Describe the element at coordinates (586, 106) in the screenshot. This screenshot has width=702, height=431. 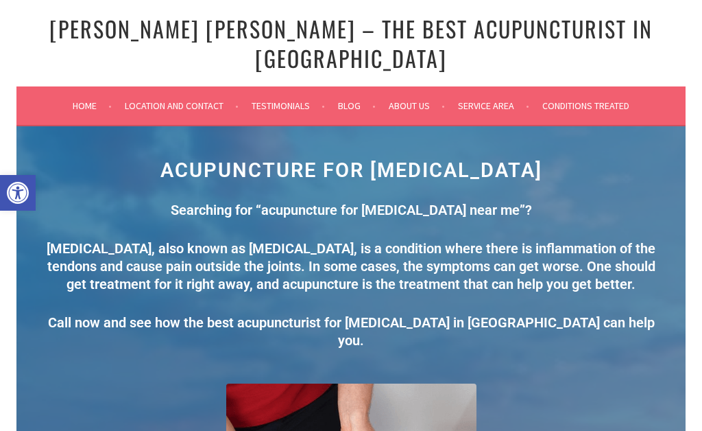
I see `a: Conditions Treated` at that location.